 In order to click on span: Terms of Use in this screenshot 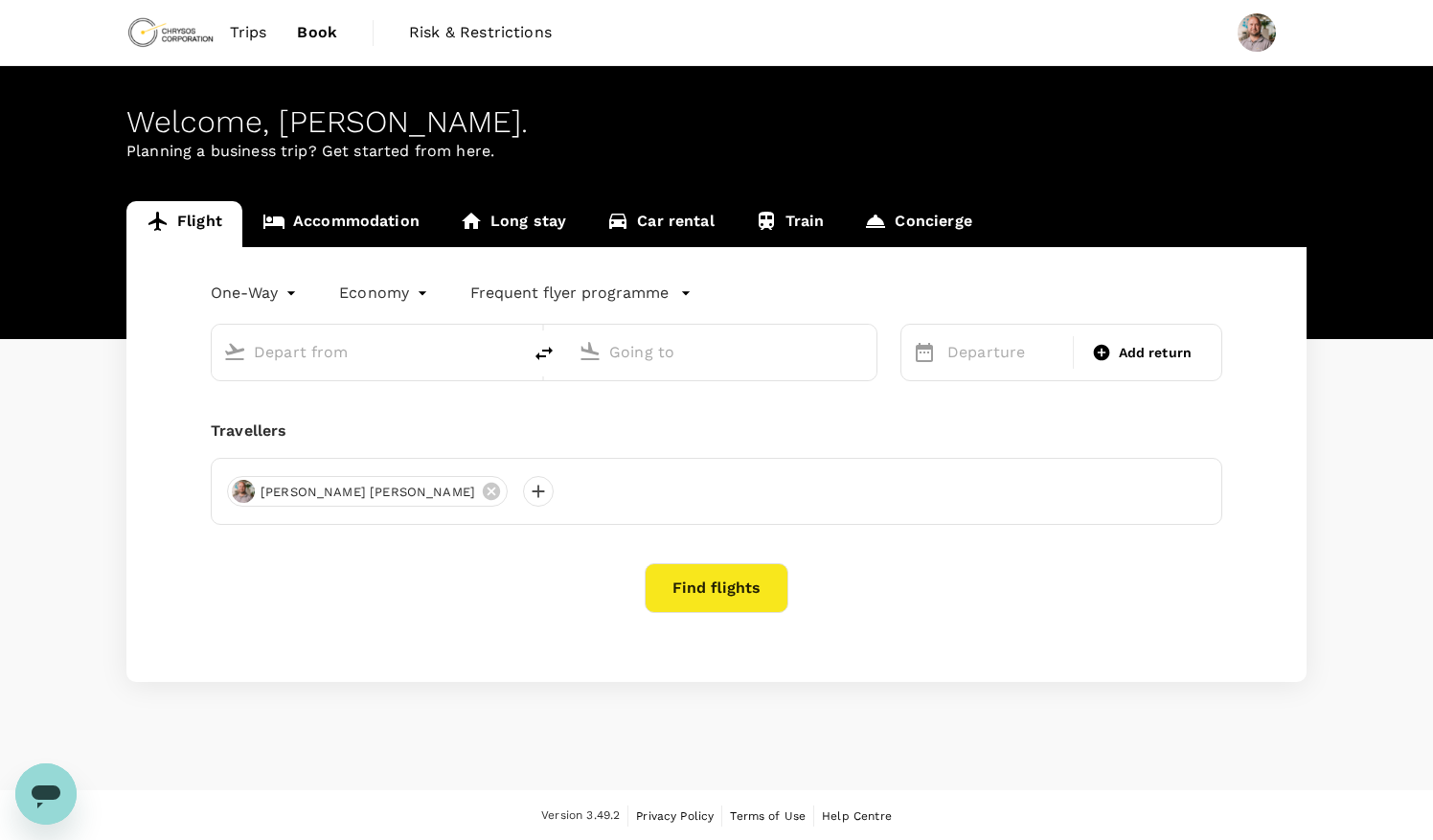, I will do `click(768, 816)`.